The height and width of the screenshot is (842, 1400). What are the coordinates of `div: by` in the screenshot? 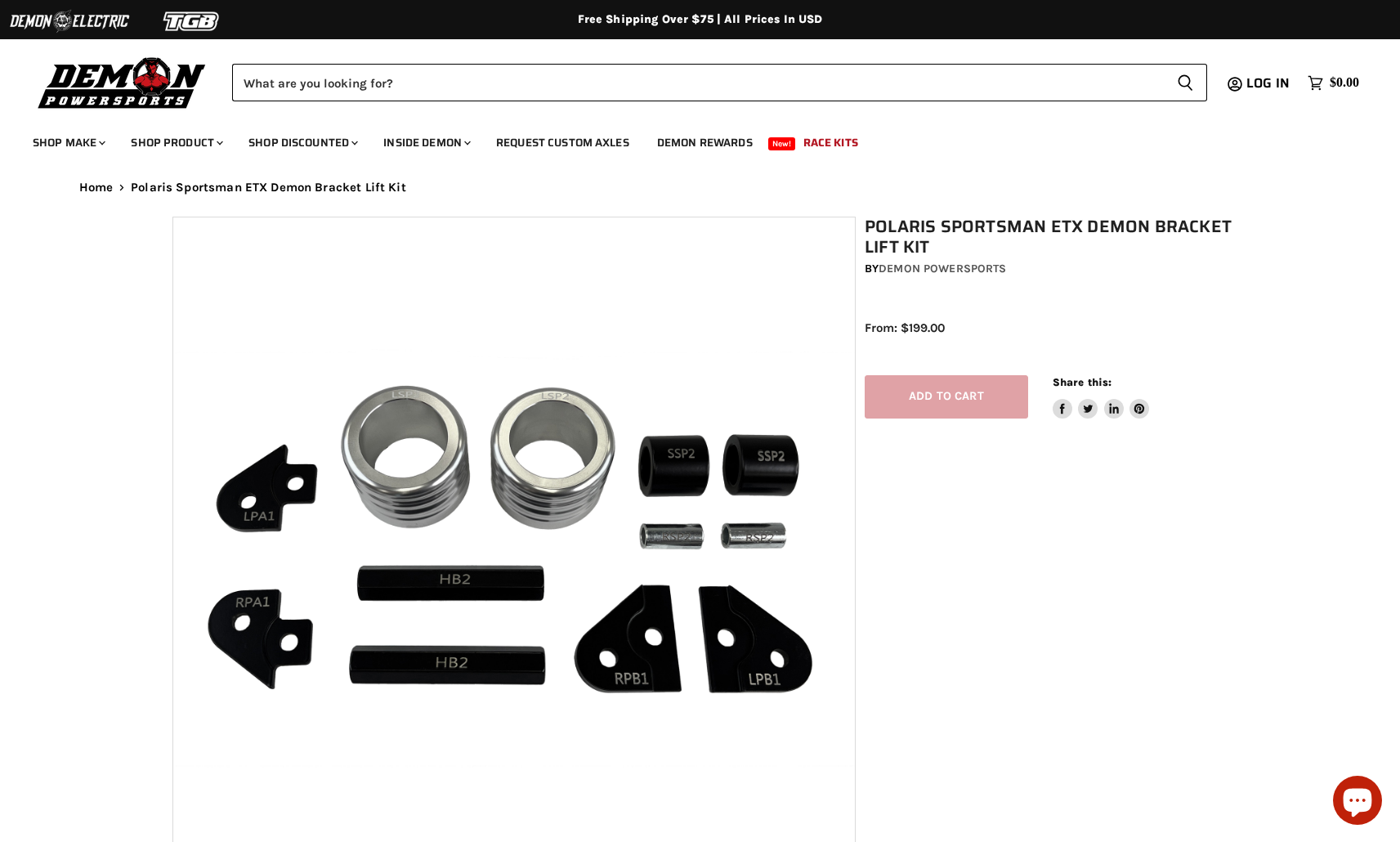 It's located at (1050, 269).